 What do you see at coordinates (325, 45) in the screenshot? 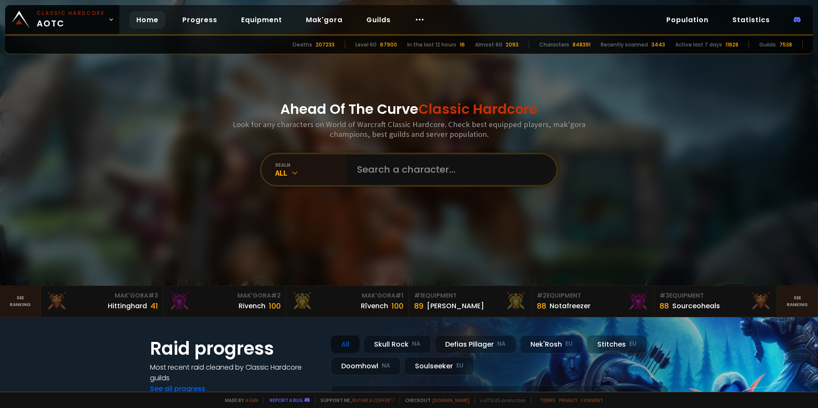
I see `div: 207233` at bounding box center [325, 45].